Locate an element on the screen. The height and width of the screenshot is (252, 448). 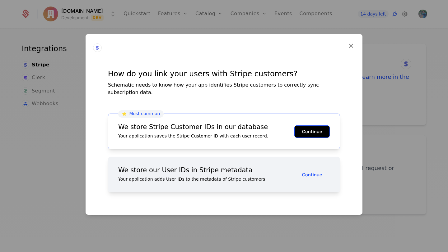
div: How do you link your users with Stripe customers? is located at coordinates (224, 74).